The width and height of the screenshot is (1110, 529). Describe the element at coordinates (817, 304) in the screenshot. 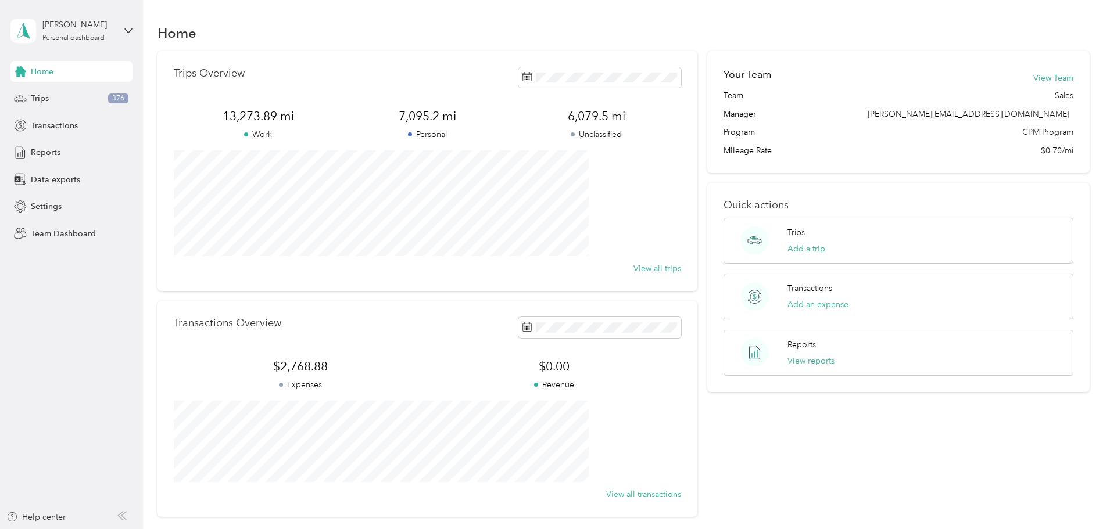

I see `button: Add an expense` at that location.